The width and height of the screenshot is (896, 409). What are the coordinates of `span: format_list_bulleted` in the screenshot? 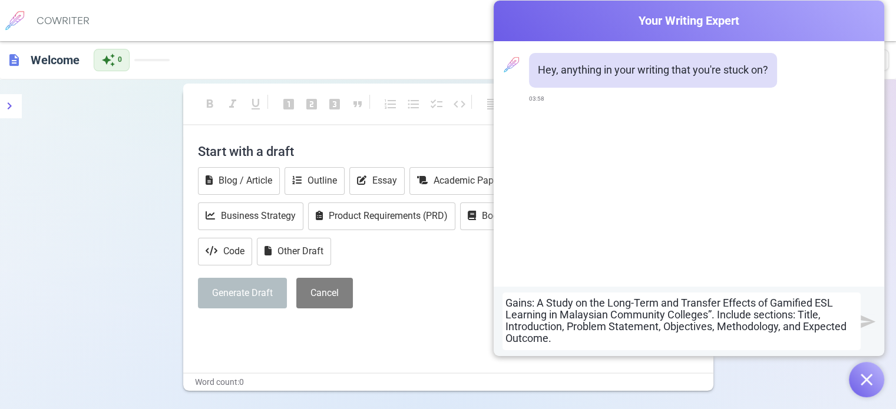 It's located at (413, 104).